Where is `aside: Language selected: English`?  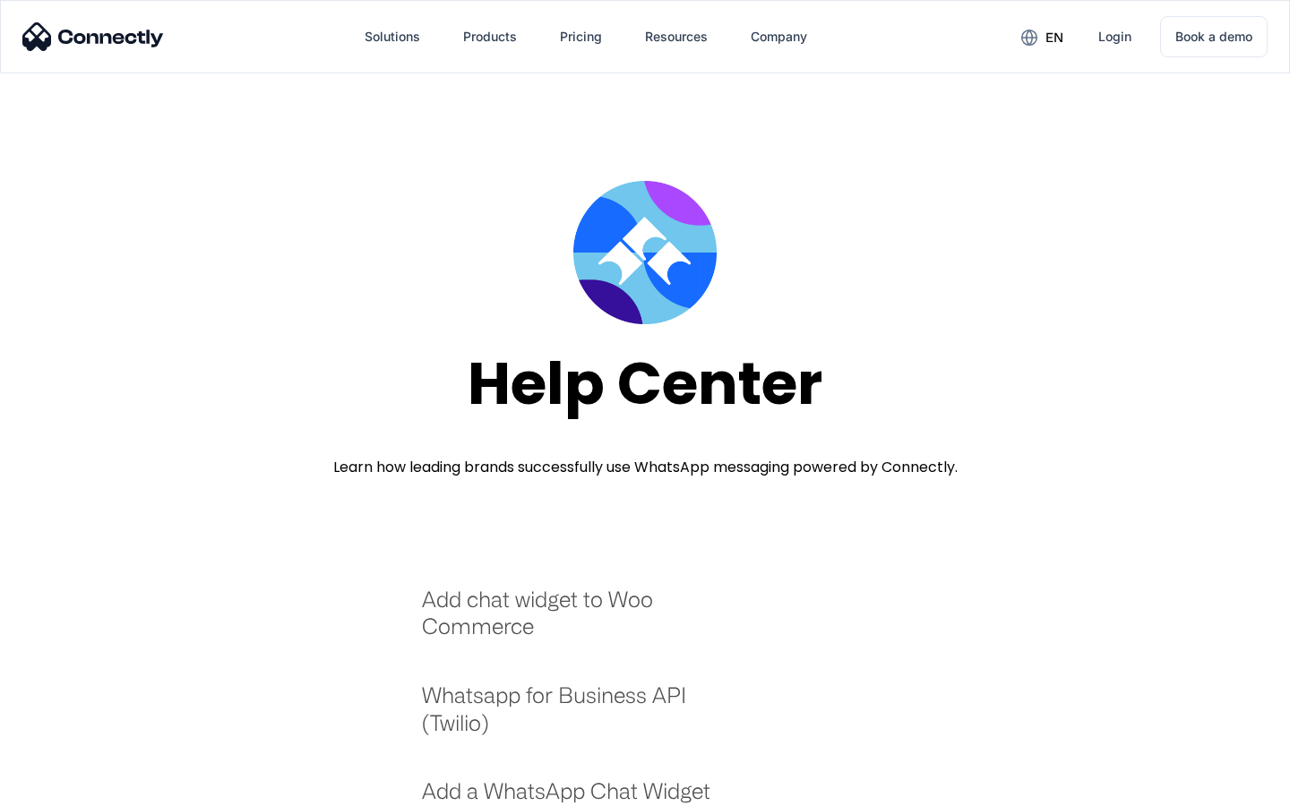
aside: Language selected: English is located at coordinates (63, 787).